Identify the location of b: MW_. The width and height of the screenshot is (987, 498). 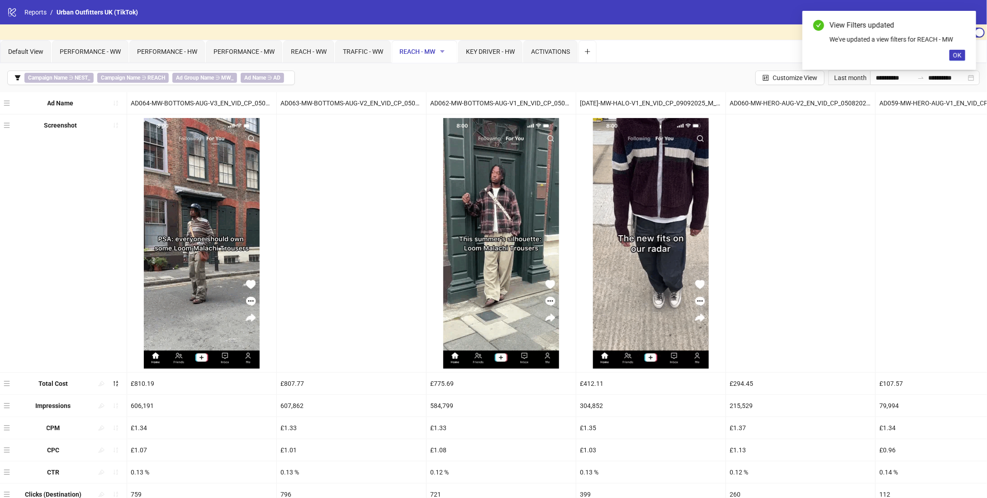
(227, 78).